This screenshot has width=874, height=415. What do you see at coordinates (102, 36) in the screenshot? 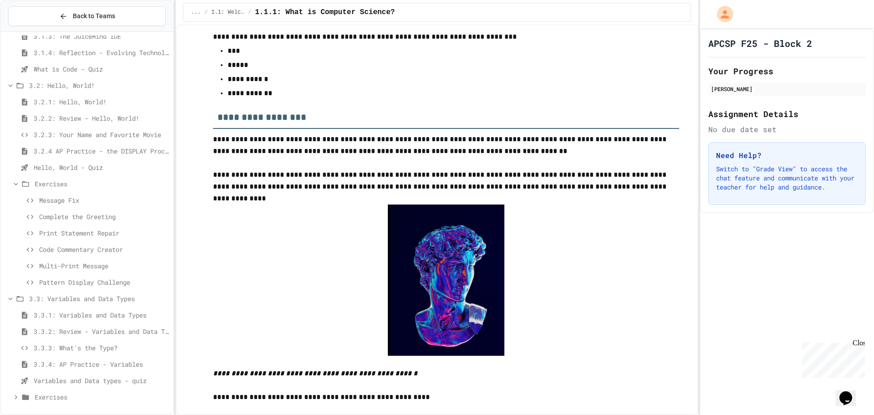
I see `span: 3.1.3: The JuiceMind IDE` at bounding box center [102, 36].